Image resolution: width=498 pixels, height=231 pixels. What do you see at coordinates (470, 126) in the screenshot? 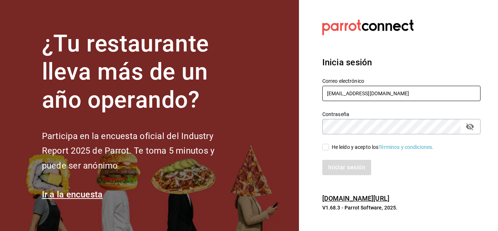
I see `button: passwordField` at bounding box center [470, 126].